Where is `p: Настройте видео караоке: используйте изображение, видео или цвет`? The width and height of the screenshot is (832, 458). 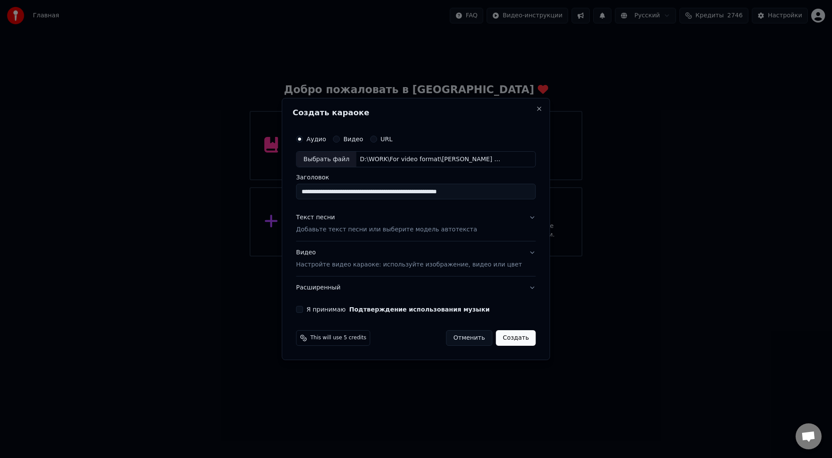 p: Настройте видео караоке: используйте изображение, видео или цвет is located at coordinates (409, 265).